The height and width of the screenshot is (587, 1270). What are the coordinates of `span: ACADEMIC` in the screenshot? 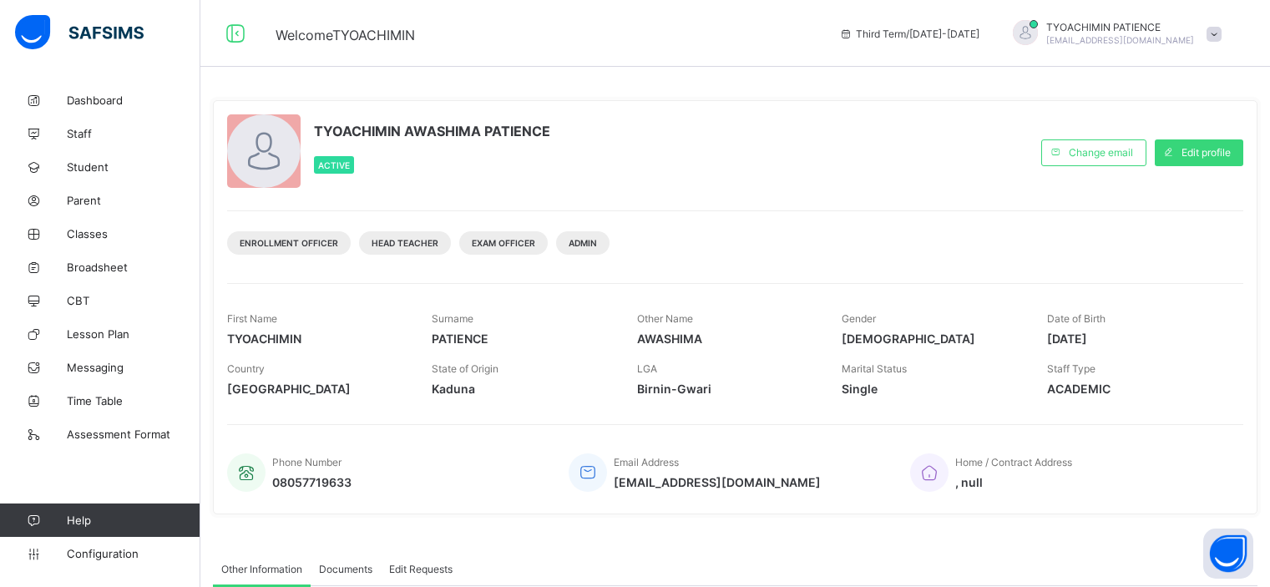 It's located at (1136, 388).